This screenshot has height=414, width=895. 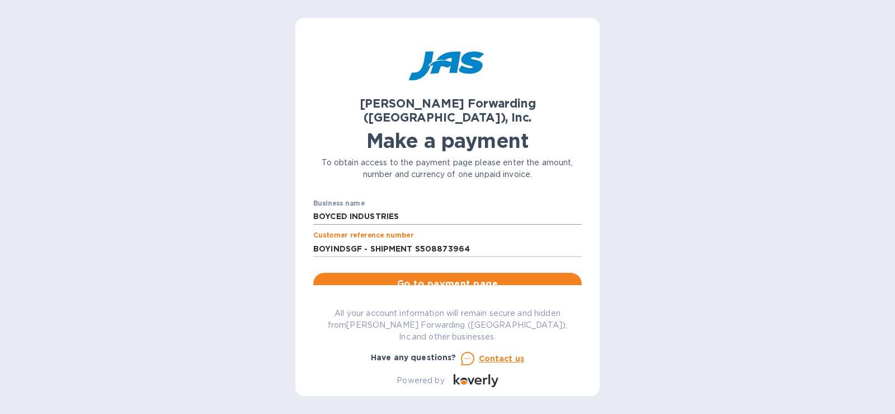 I want to click on button: Go to payment page, so click(x=448, y=284).